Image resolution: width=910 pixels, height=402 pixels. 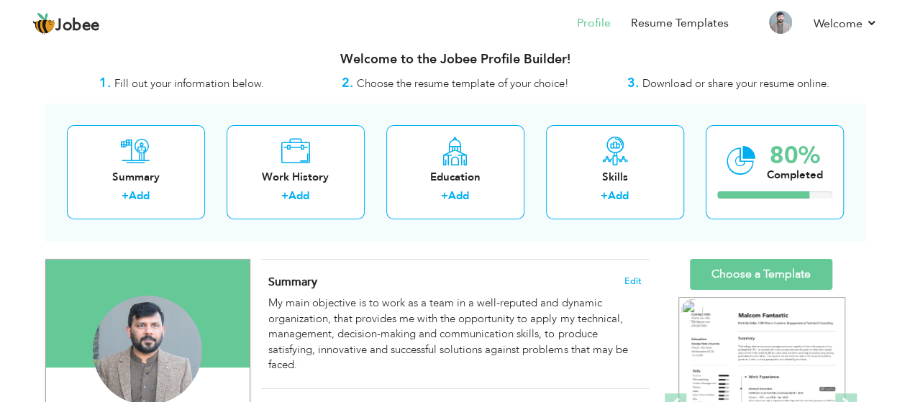 What do you see at coordinates (189, 83) in the screenshot?
I see `span: Fill out your information below.` at bounding box center [189, 83].